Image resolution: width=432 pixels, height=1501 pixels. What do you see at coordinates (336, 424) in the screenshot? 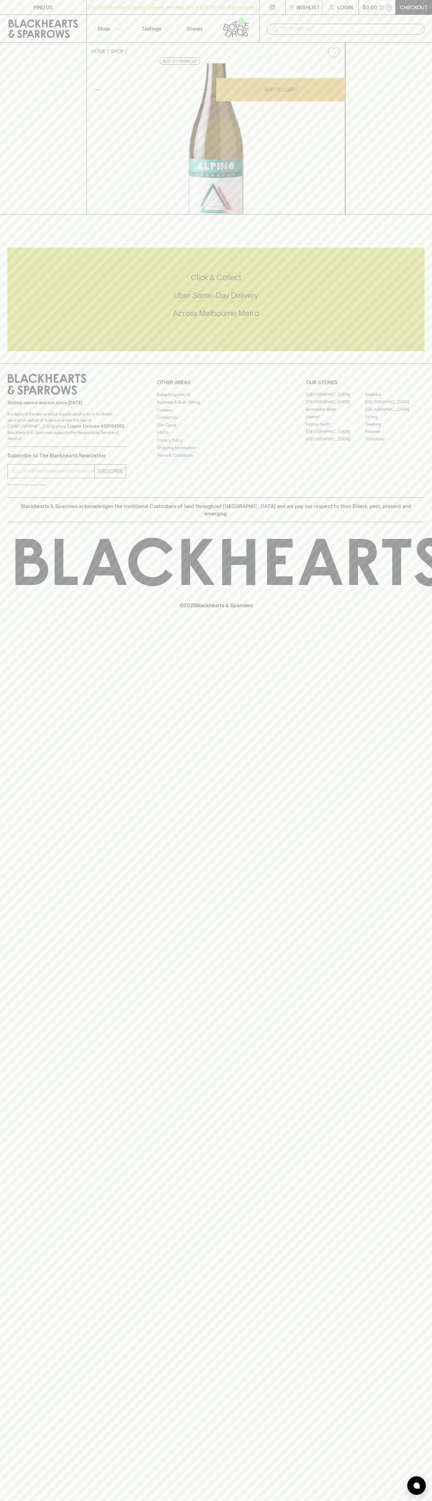
I see `a: Fitzroy North` at bounding box center [336, 424].